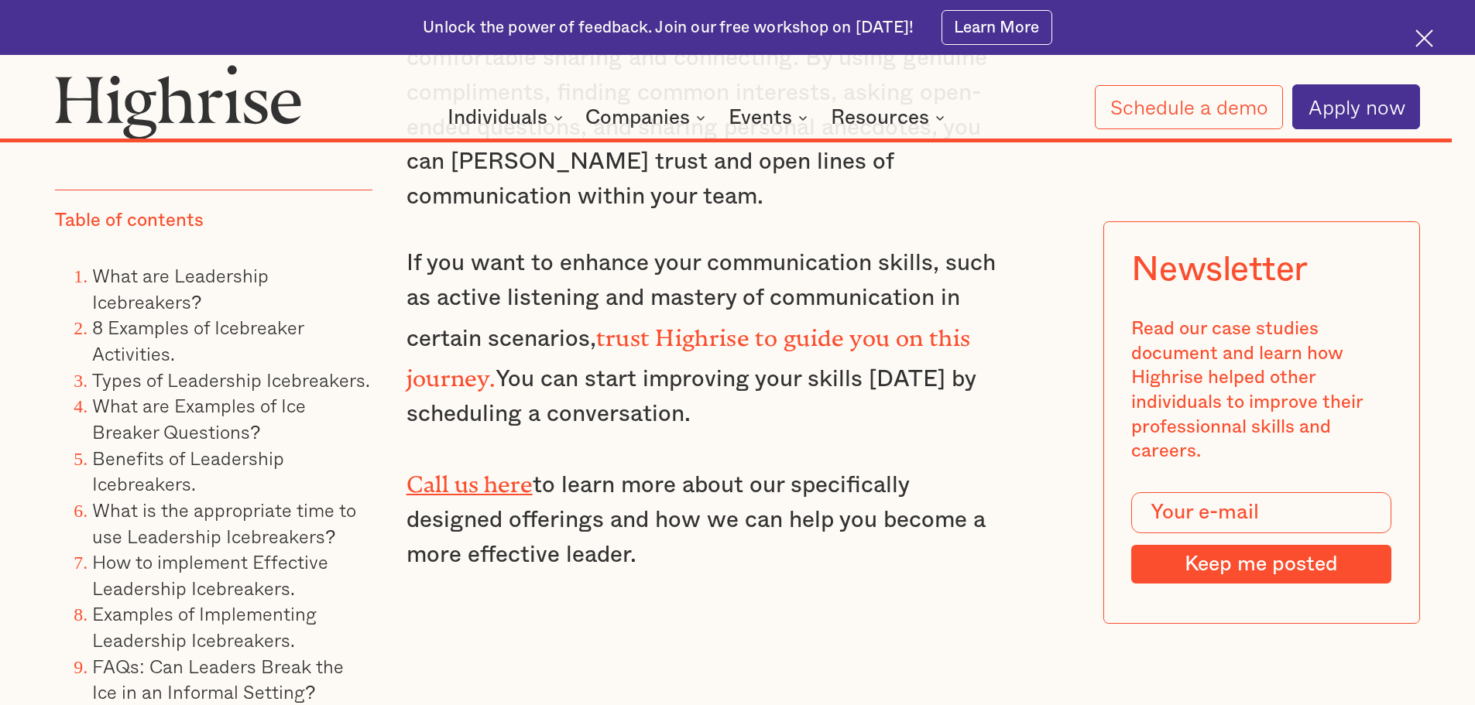 This screenshot has width=1475, height=705. What do you see at coordinates (469, 478) in the screenshot?
I see `a: Call us here` at bounding box center [469, 478].